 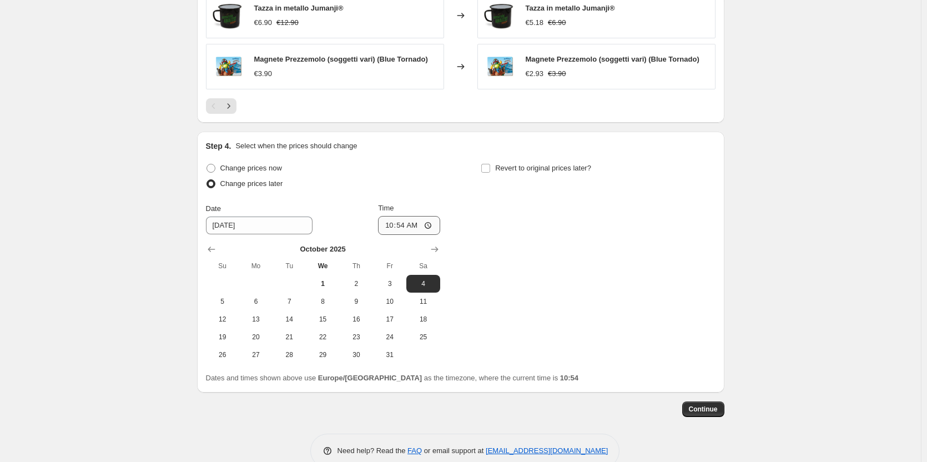 What do you see at coordinates (223, 301) in the screenshot?
I see `button: Sunday October 5 2025` at bounding box center [223, 301].